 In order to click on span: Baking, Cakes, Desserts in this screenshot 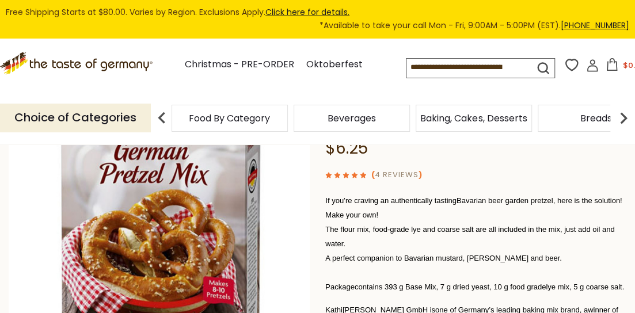, I will do `click(473, 118)`.